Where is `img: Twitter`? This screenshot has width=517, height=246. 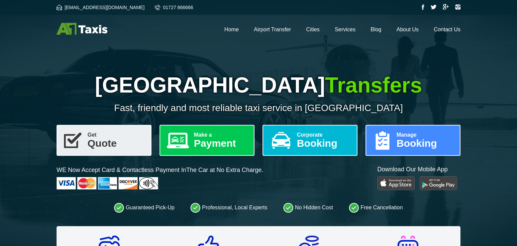
img: Twitter is located at coordinates (434, 7).